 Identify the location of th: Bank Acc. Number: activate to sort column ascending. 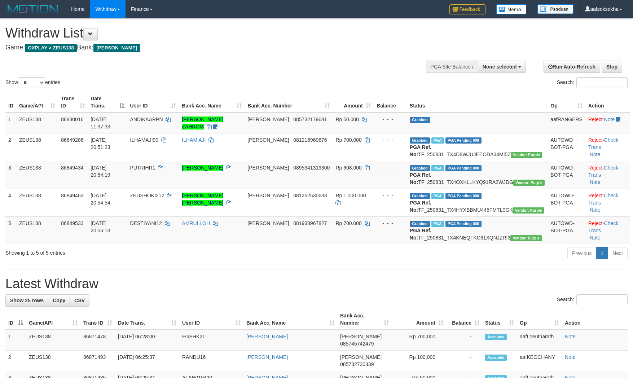
(288, 102).